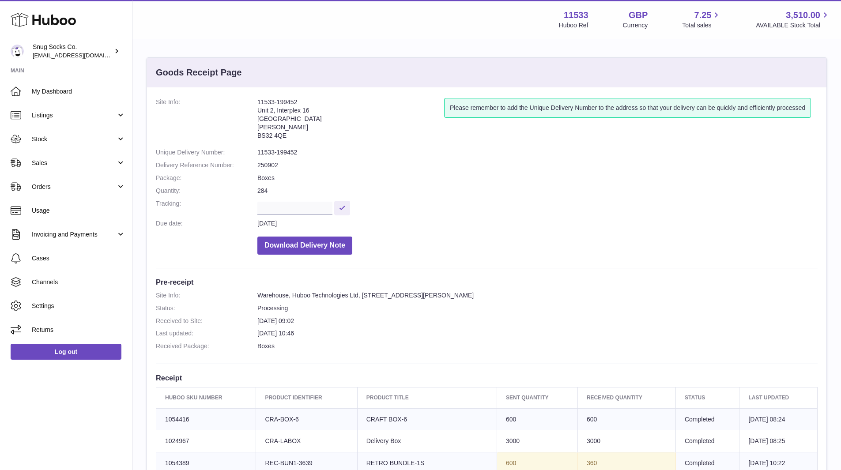 The image size is (841, 470). Describe the element at coordinates (306, 441) in the screenshot. I see `td: CRA-LABOX` at that location.